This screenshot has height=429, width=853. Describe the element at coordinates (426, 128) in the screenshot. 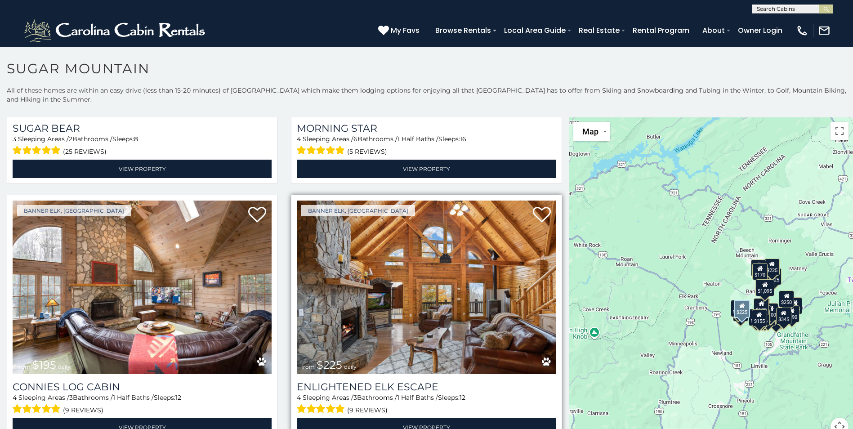

I see `h3: Morning Star` at that location.